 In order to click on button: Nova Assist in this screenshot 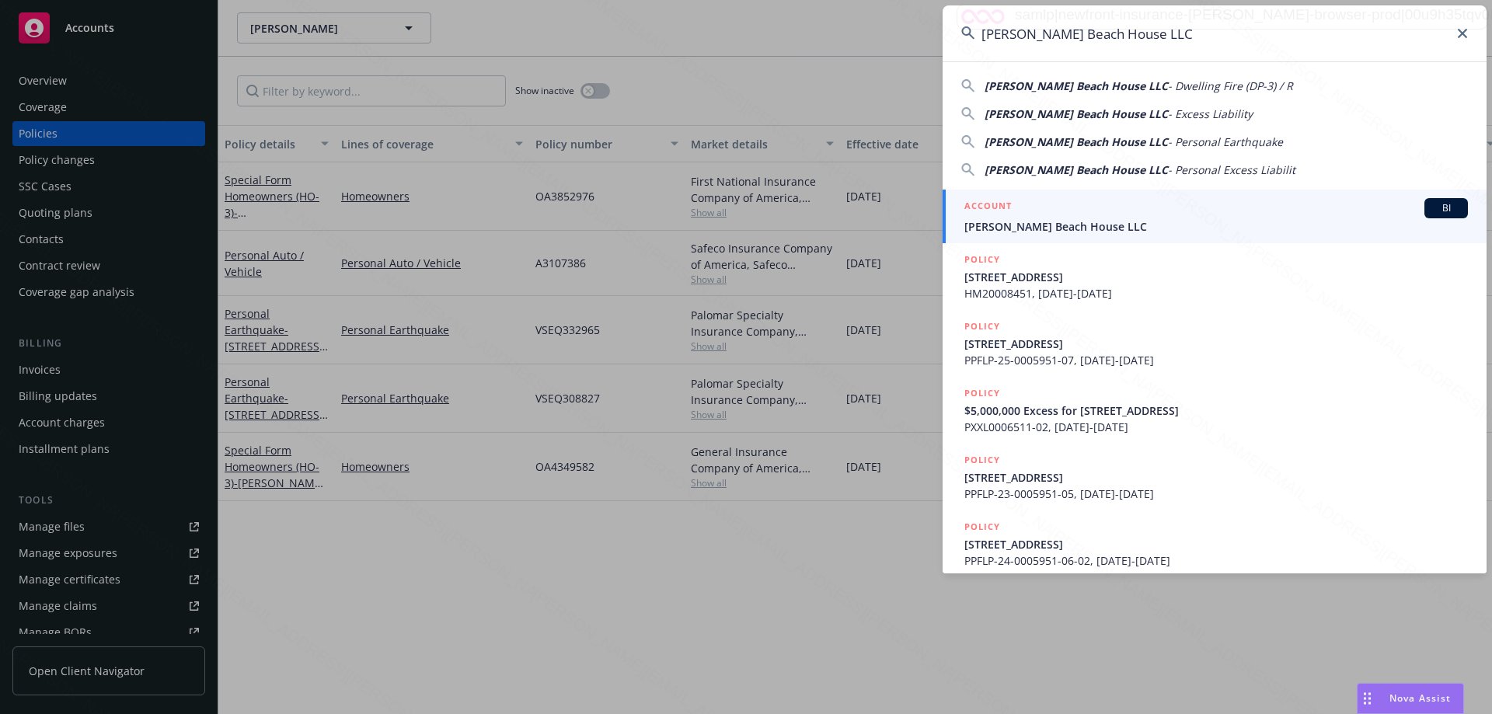, I will do `click(1410, 698)`.